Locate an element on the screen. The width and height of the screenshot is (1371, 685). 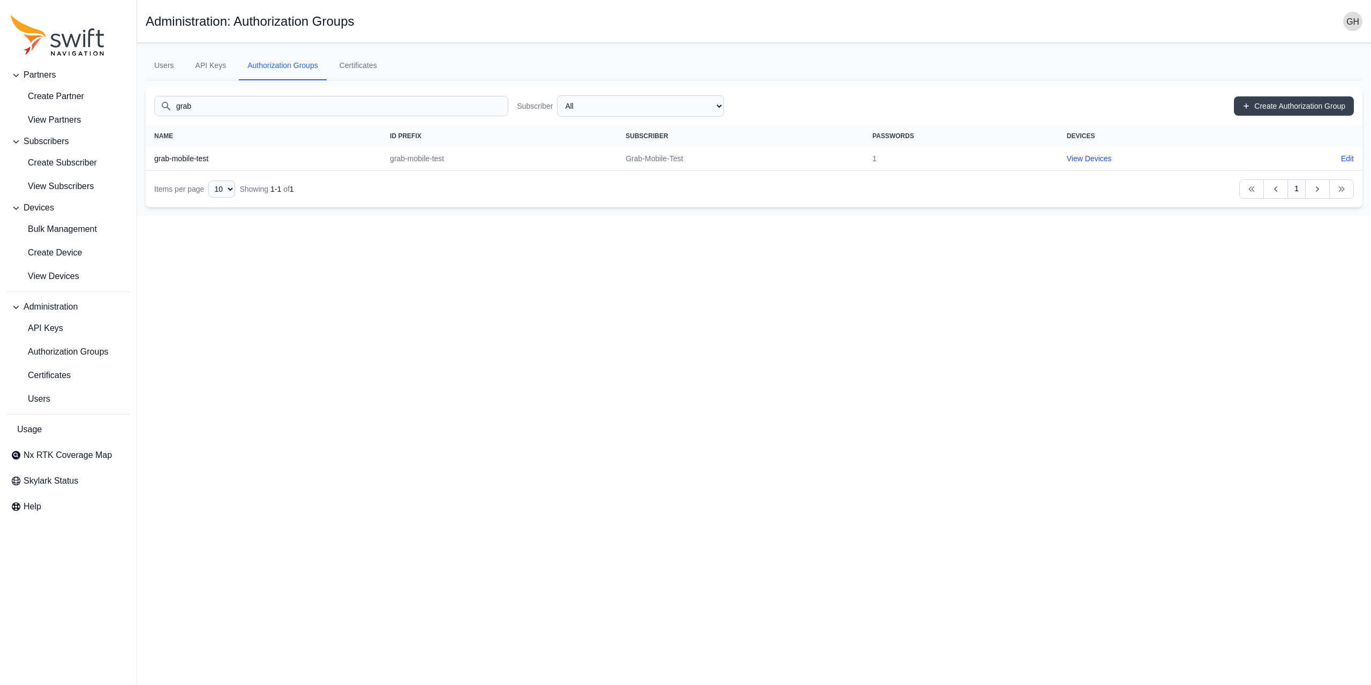
td: Grab-Mobile-Test is located at coordinates (740, 159).